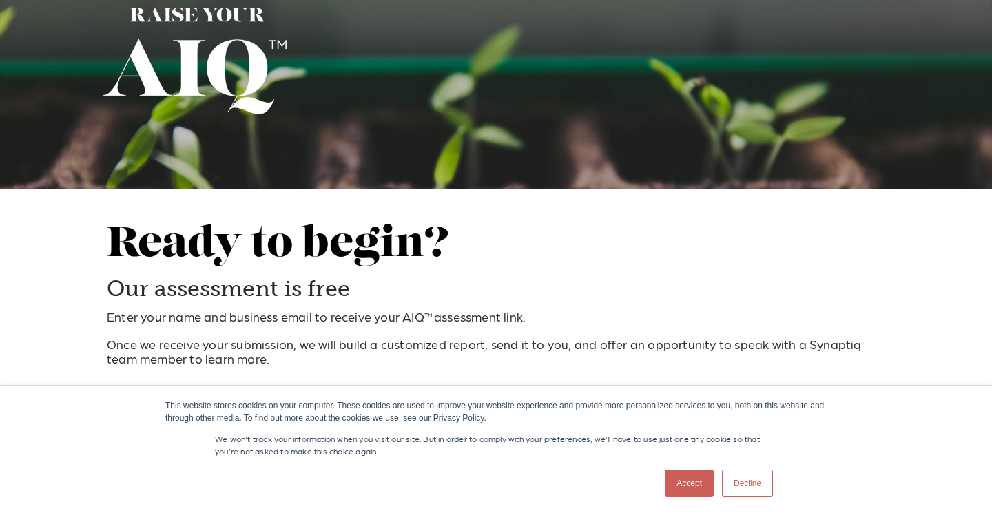 The width and height of the screenshot is (992, 515). I want to click on p: Once we receive your submission, we will build a customized report, send it to you, and offer an ..., so click(496, 351).